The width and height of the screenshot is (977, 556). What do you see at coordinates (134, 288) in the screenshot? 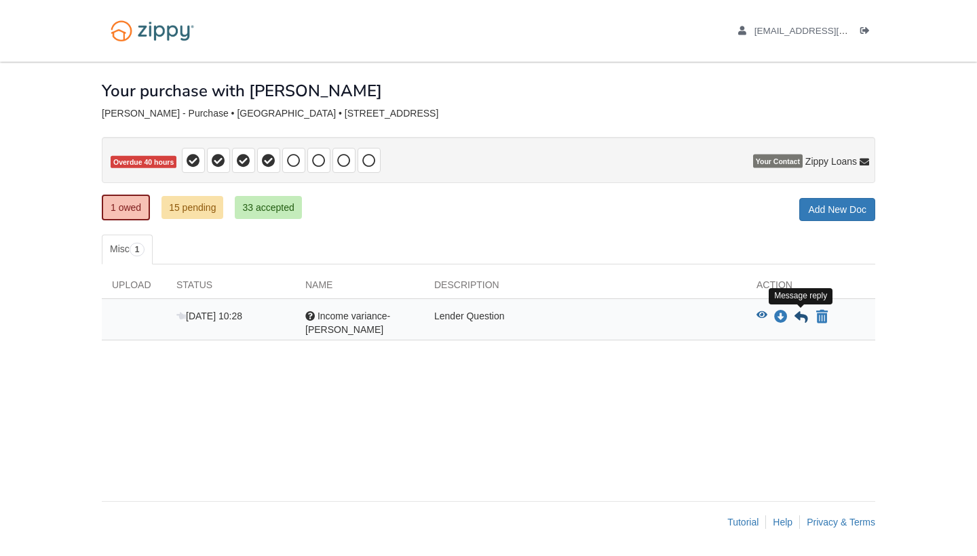
I see `div: Upload` at bounding box center [134, 288].